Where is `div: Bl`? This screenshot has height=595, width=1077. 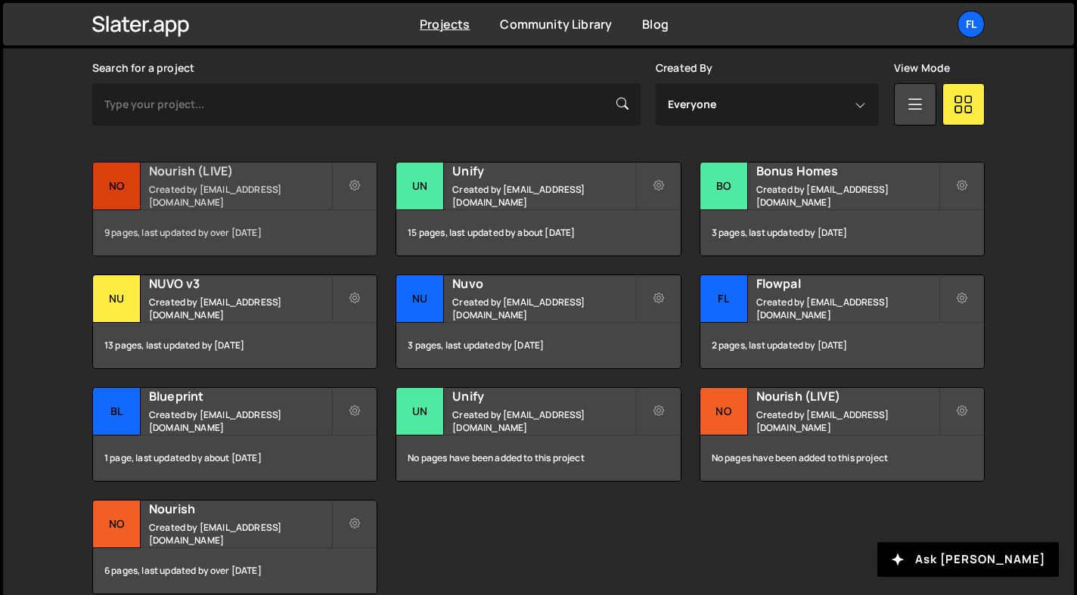
div: Bl is located at coordinates (116, 411).